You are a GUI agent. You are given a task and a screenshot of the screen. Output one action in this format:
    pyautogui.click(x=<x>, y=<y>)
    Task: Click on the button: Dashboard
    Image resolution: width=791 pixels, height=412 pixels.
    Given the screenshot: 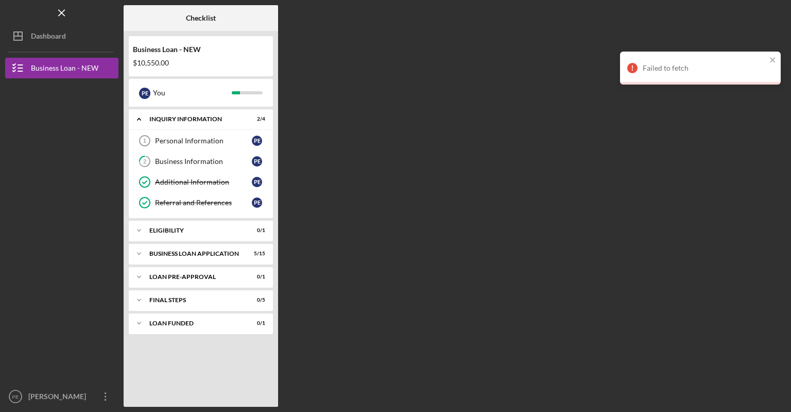 What is the action you would take?
    pyautogui.click(x=62, y=36)
    